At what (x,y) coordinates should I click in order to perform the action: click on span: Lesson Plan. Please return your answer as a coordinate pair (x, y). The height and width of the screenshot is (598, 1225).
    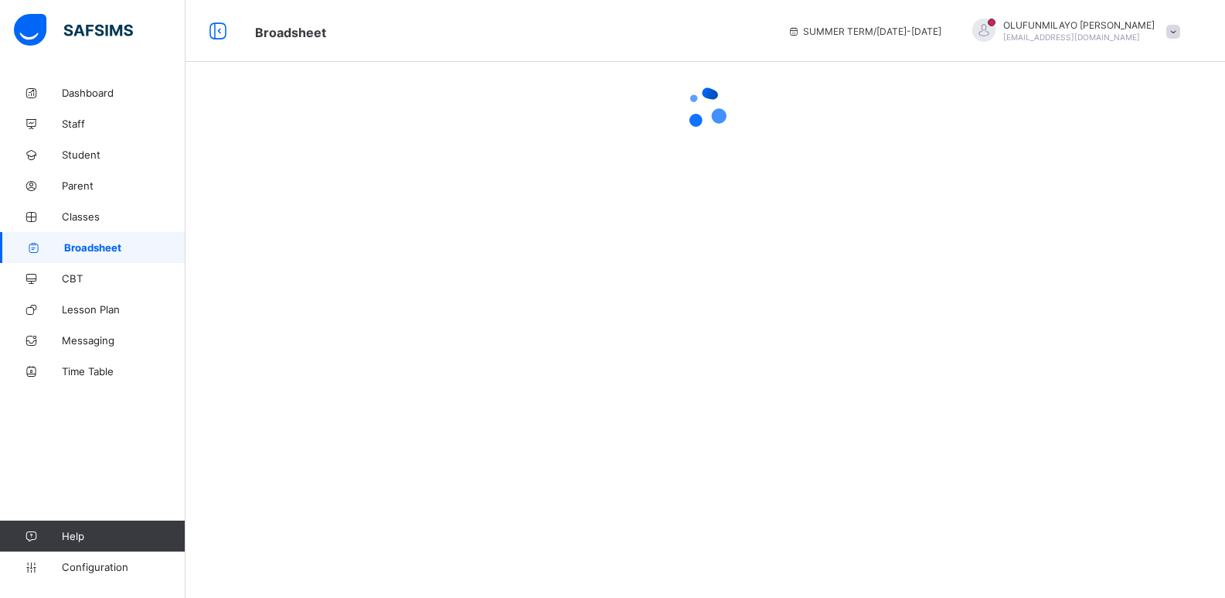
    Looking at the image, I should click on (124, 309).